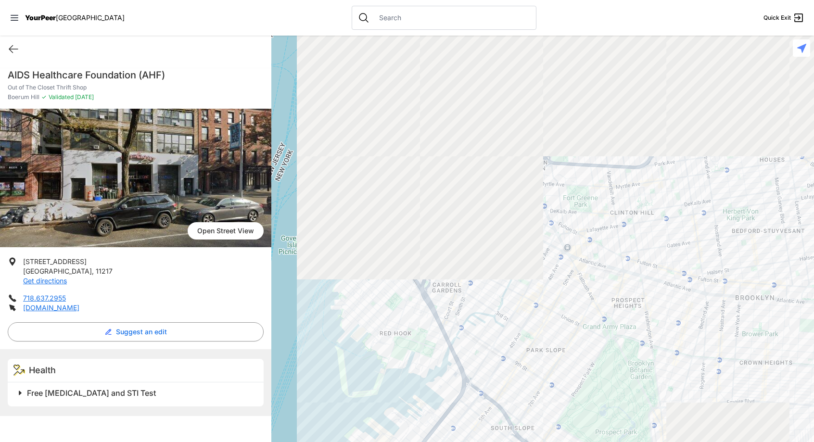  What do you see at coordinates (61, 97) in the screenshot?
I see `span: Validated` at bounding box center [61, 97].